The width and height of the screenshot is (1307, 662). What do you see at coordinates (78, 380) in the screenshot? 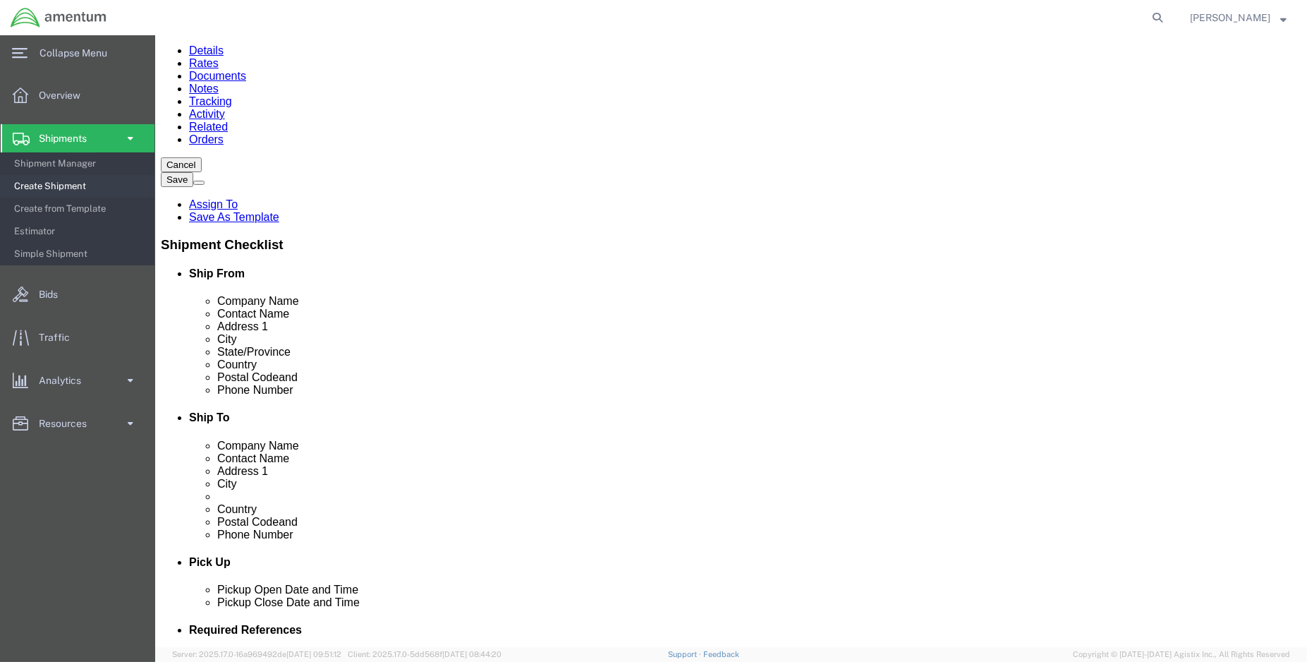
I see `a: Analytics` at bounding box center [78, 380].